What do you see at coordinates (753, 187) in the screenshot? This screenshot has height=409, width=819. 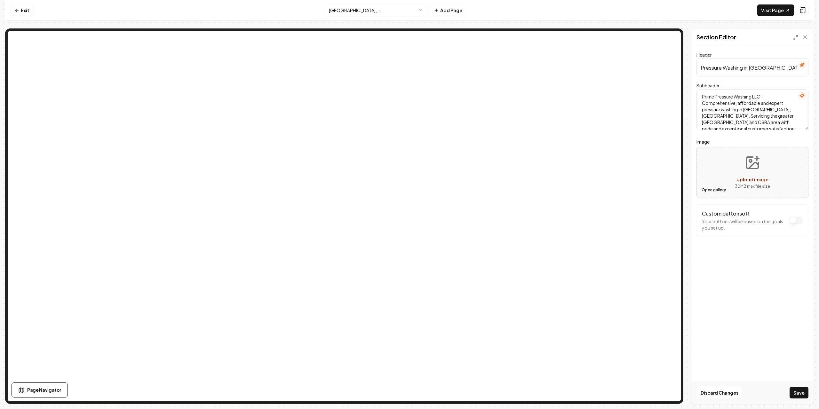 I see `p: 30 MB max file size` at bounding box center [753, 187].